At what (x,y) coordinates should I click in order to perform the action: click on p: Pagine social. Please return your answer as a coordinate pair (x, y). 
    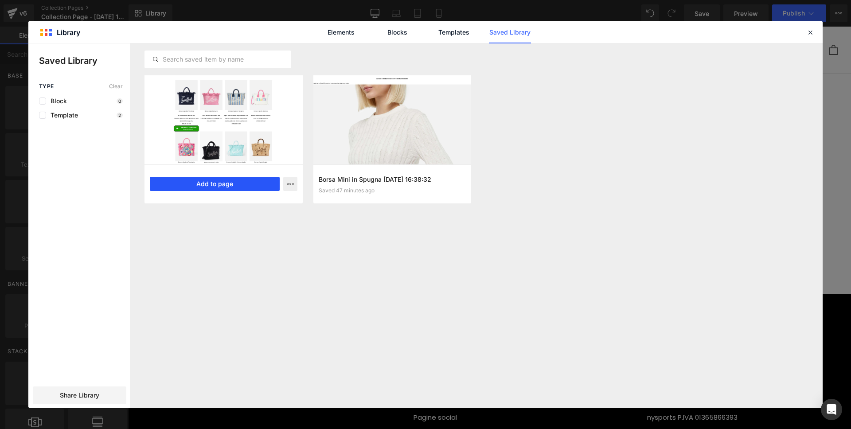
    Looking at the image, I should click on (370, 391).